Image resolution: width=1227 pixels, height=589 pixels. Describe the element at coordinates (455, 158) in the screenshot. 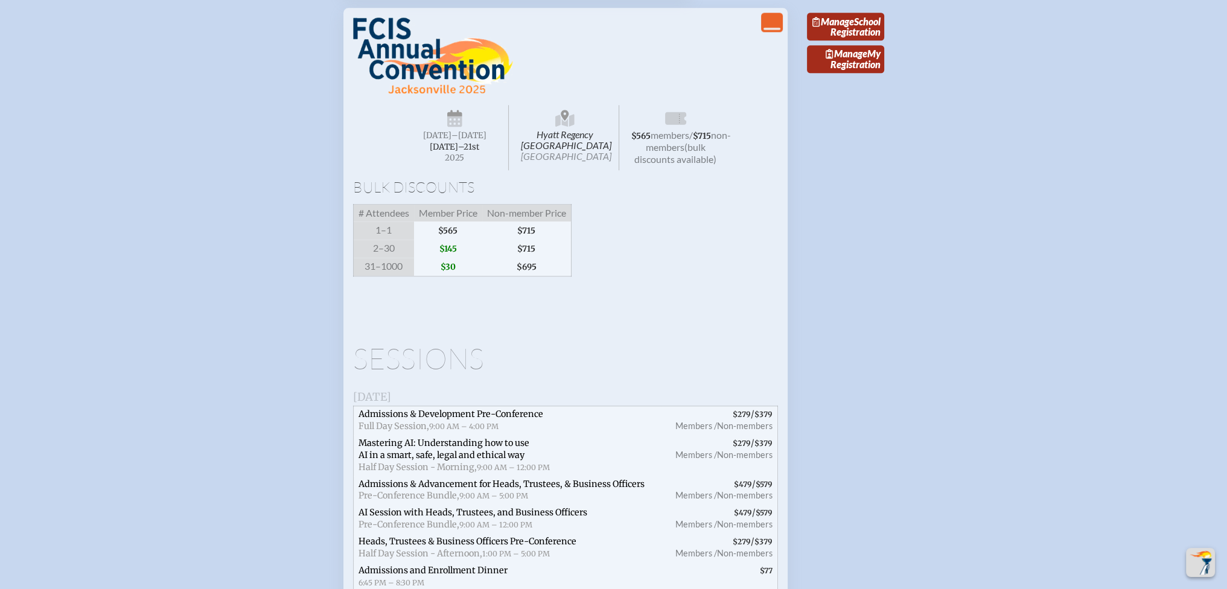

I see `span: 2025` at that location.